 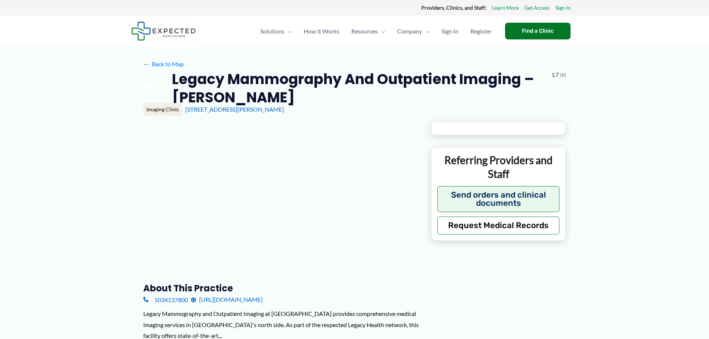 I want to click on span: Resources, so click(x=364, y=31).